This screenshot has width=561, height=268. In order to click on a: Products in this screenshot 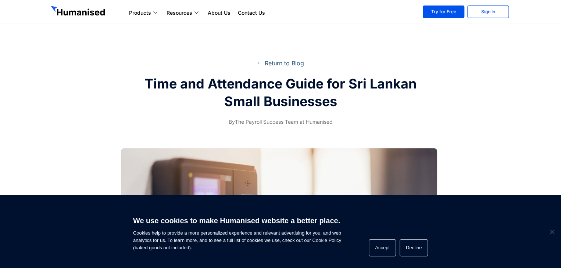, I will do `click(144, 13)`.